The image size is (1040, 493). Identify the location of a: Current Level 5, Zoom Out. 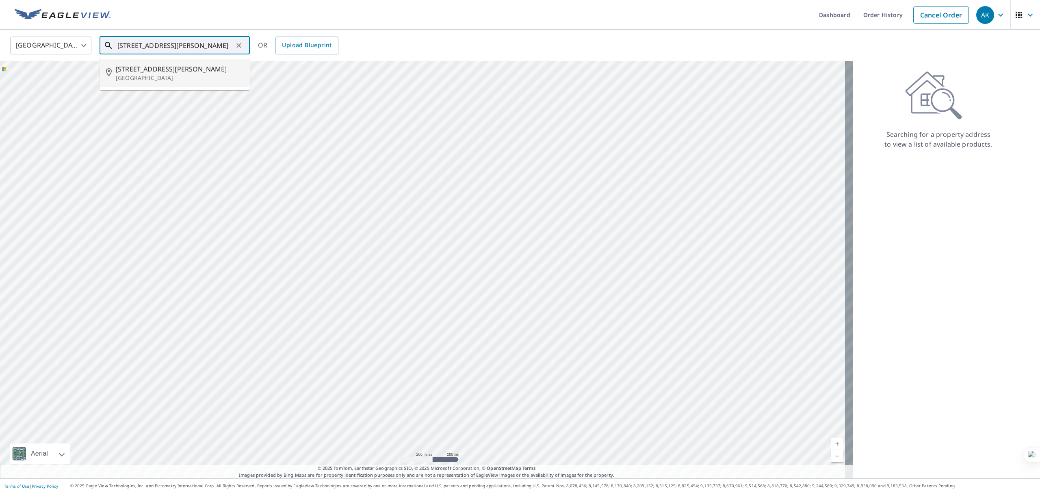
(837, 456).